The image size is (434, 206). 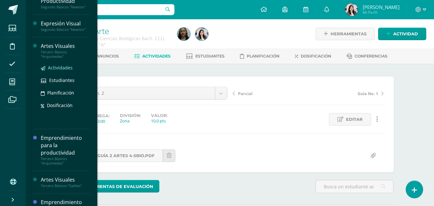 I want to click on span: Editar, so click(x=355, y=119).